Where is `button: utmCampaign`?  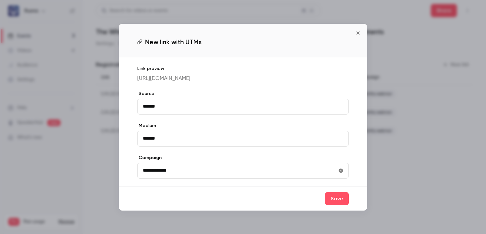 button: utmCampaign is located at coordinates (341, 171).